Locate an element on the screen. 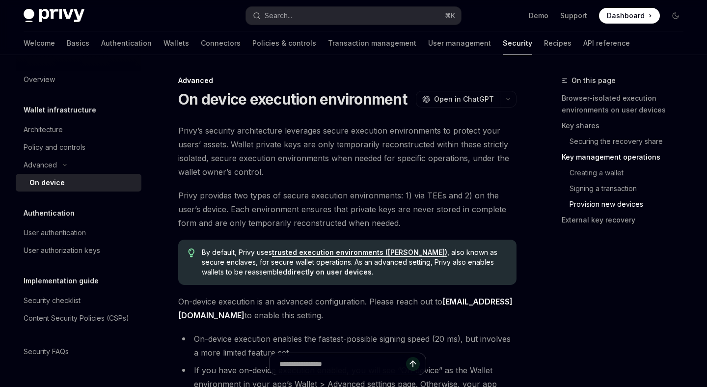 The width and height of the screenshot is (707, 387). a: Dashboard is located at coordinates (630, 16).